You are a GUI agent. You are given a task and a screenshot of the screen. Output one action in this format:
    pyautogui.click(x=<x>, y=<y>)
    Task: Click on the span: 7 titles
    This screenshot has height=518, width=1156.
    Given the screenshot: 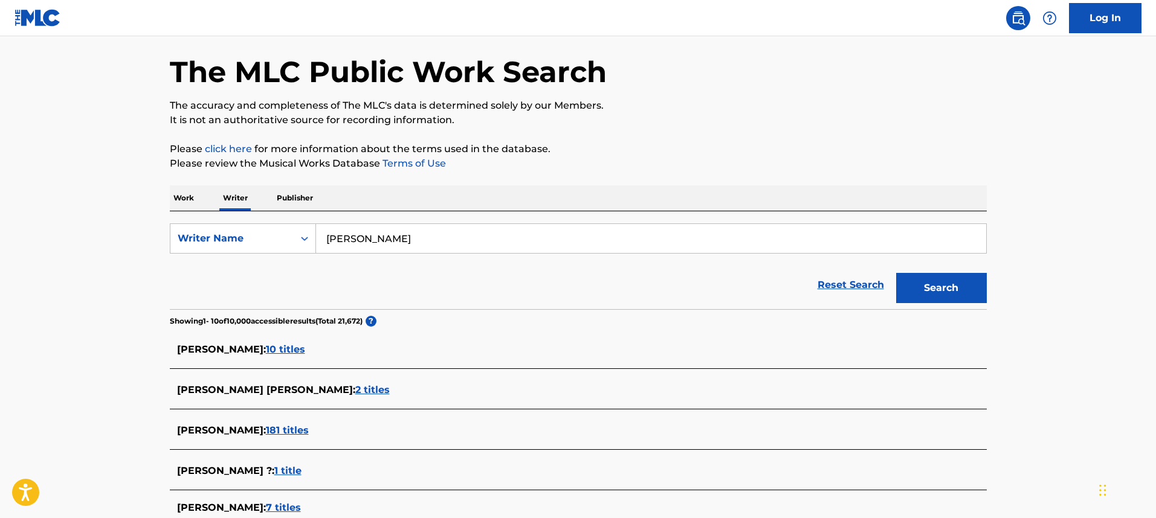 What is the action you would take?
    pyautogui.click(x=283, y=507)
    